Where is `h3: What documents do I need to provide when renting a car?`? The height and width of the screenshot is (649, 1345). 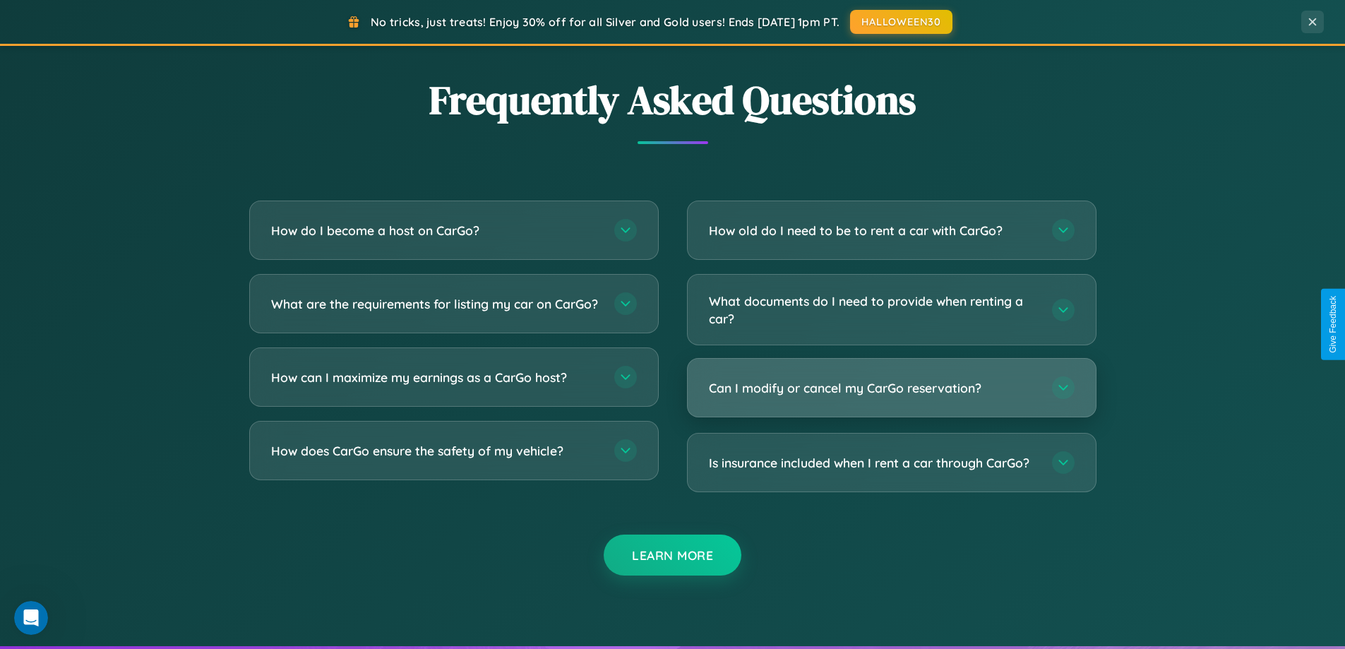
h3: What documents do I need to provide when renting a car? is located at coordinates (874, 309).